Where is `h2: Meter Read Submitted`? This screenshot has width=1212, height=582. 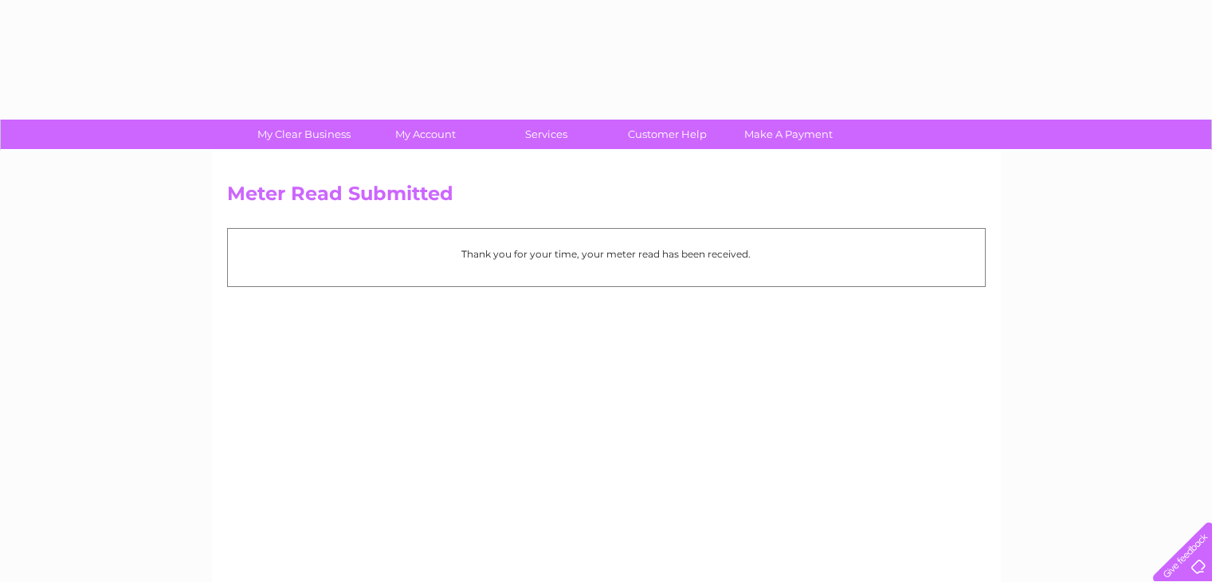 h2: Meter Read Submitted is located at coordinates (607, 198).